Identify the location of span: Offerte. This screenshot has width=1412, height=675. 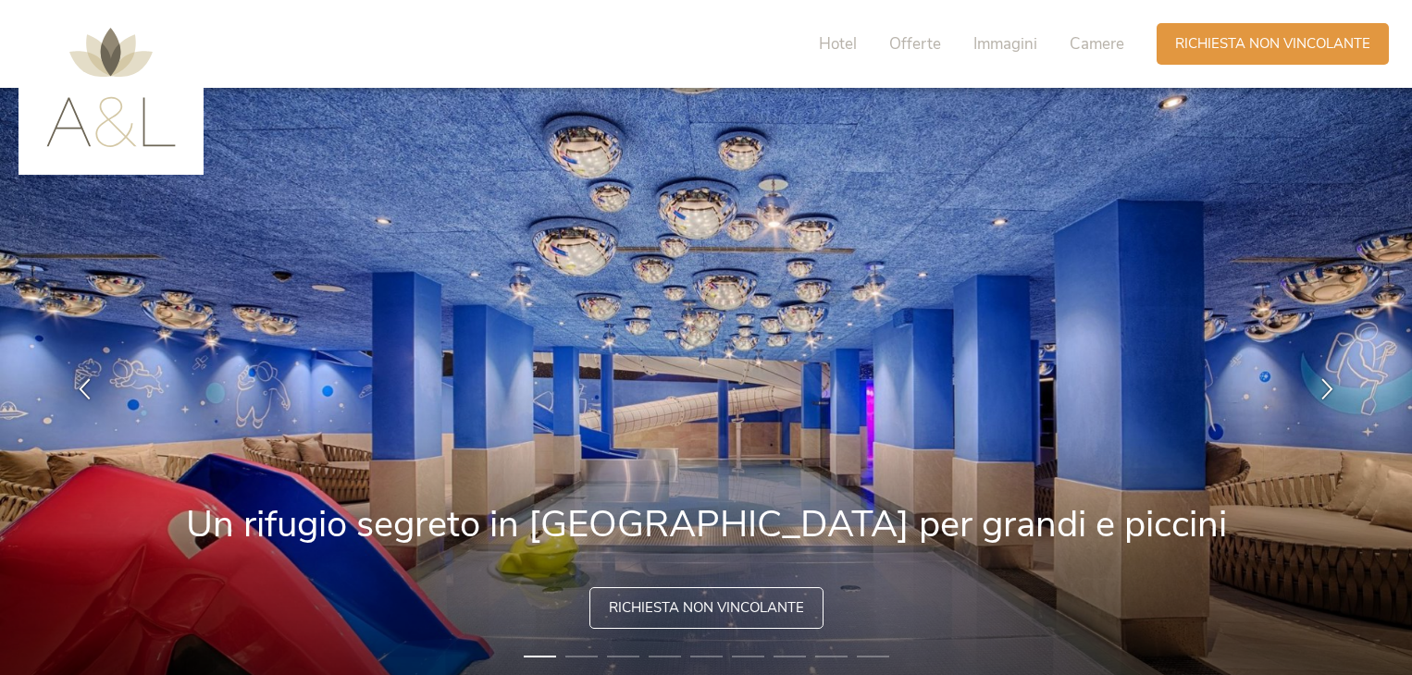
(915, 43).